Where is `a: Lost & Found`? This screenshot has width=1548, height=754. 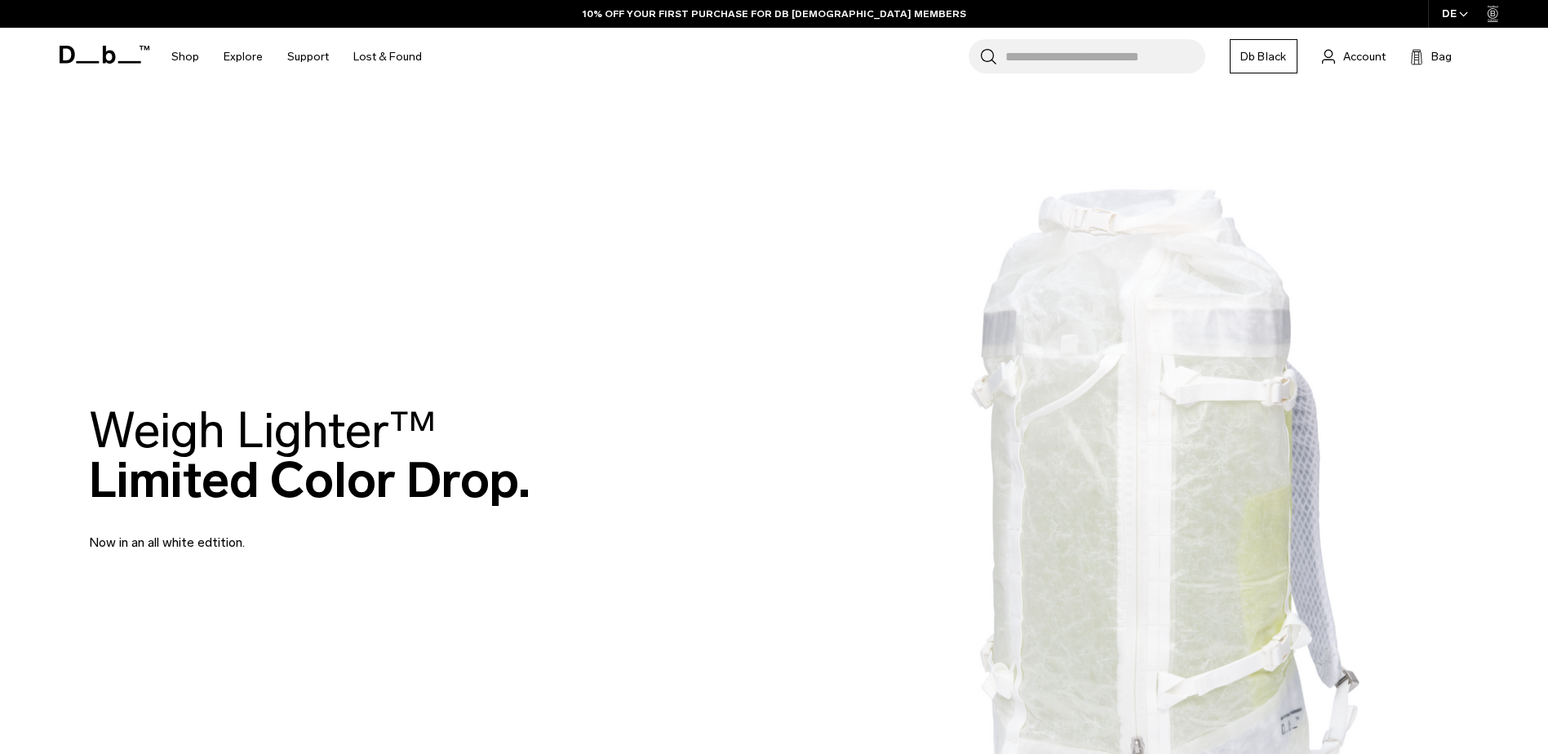
a: Lost & Found is located at coordinates (388, 56).